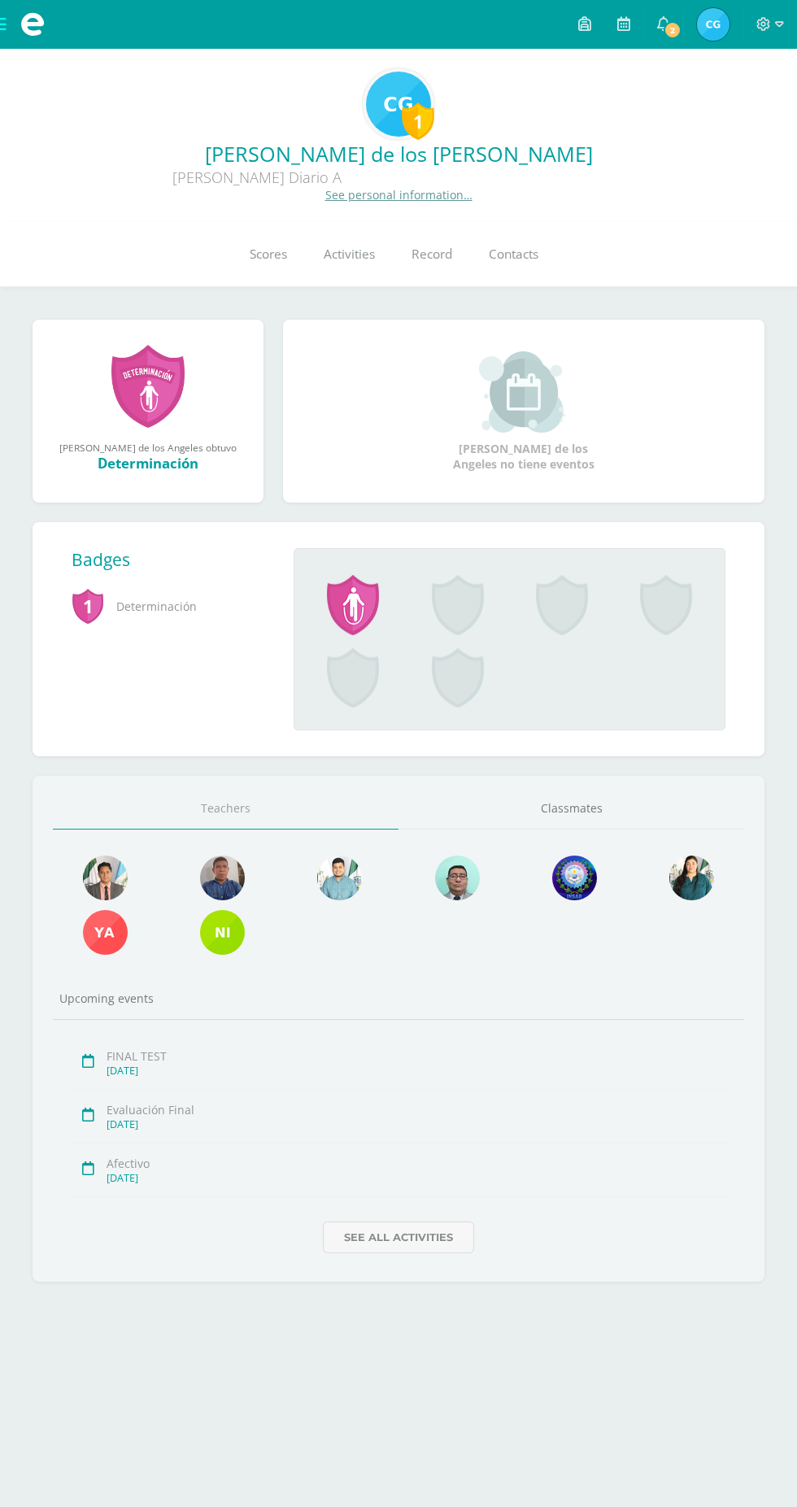  What do you see at coordinates (713, 24) in the screenshot?
I see `img: e9a4c6a2b75c4b8515276efd531984ac.png` at bounding box center [713, 24].